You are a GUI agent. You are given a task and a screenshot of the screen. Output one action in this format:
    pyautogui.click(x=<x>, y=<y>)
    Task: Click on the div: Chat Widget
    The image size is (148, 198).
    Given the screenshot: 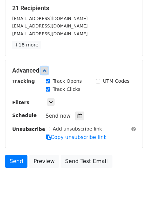 What is the action you would take?
    pyautogui.click(x=131, y=181)
    